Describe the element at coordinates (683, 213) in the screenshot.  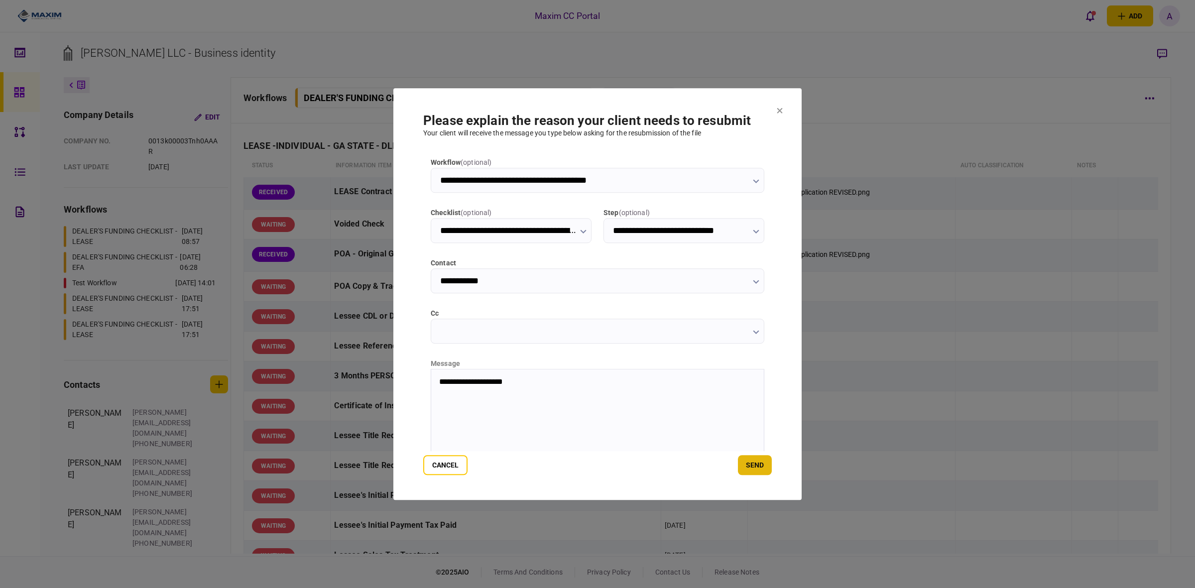
I see `label: step` at that location.